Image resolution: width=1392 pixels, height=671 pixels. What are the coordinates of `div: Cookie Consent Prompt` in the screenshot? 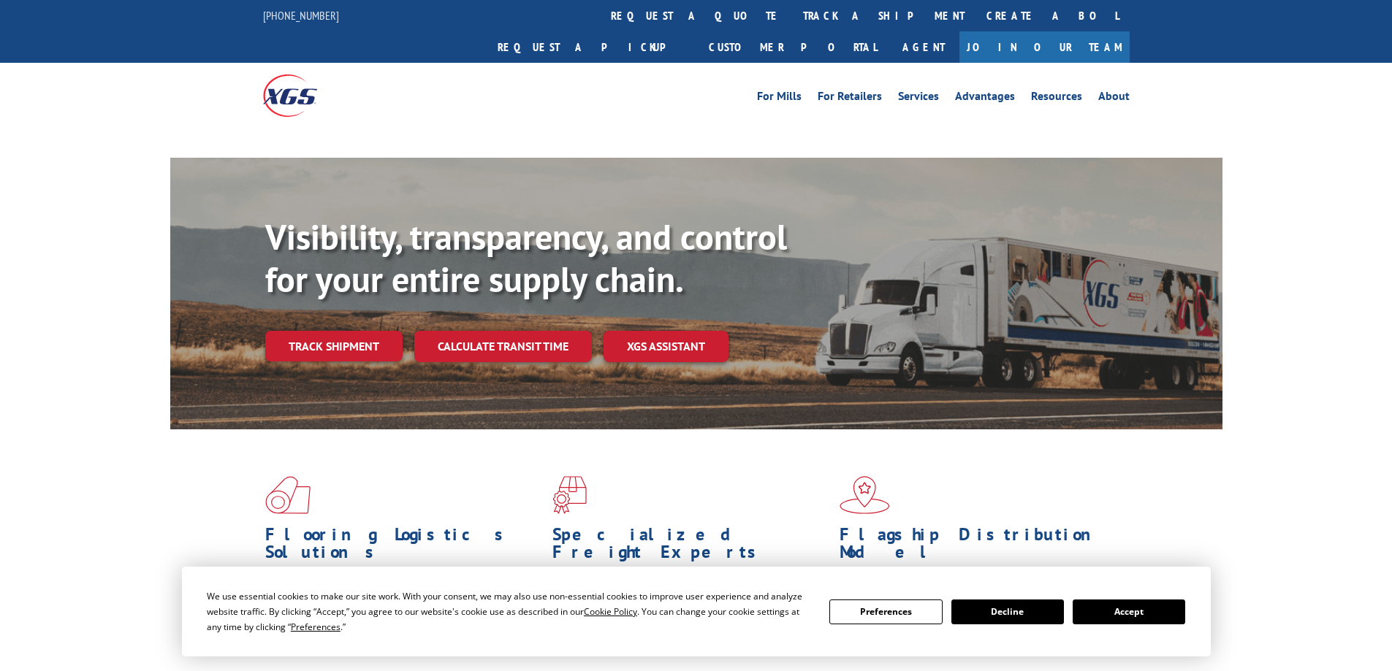 It's located at (696, 611).